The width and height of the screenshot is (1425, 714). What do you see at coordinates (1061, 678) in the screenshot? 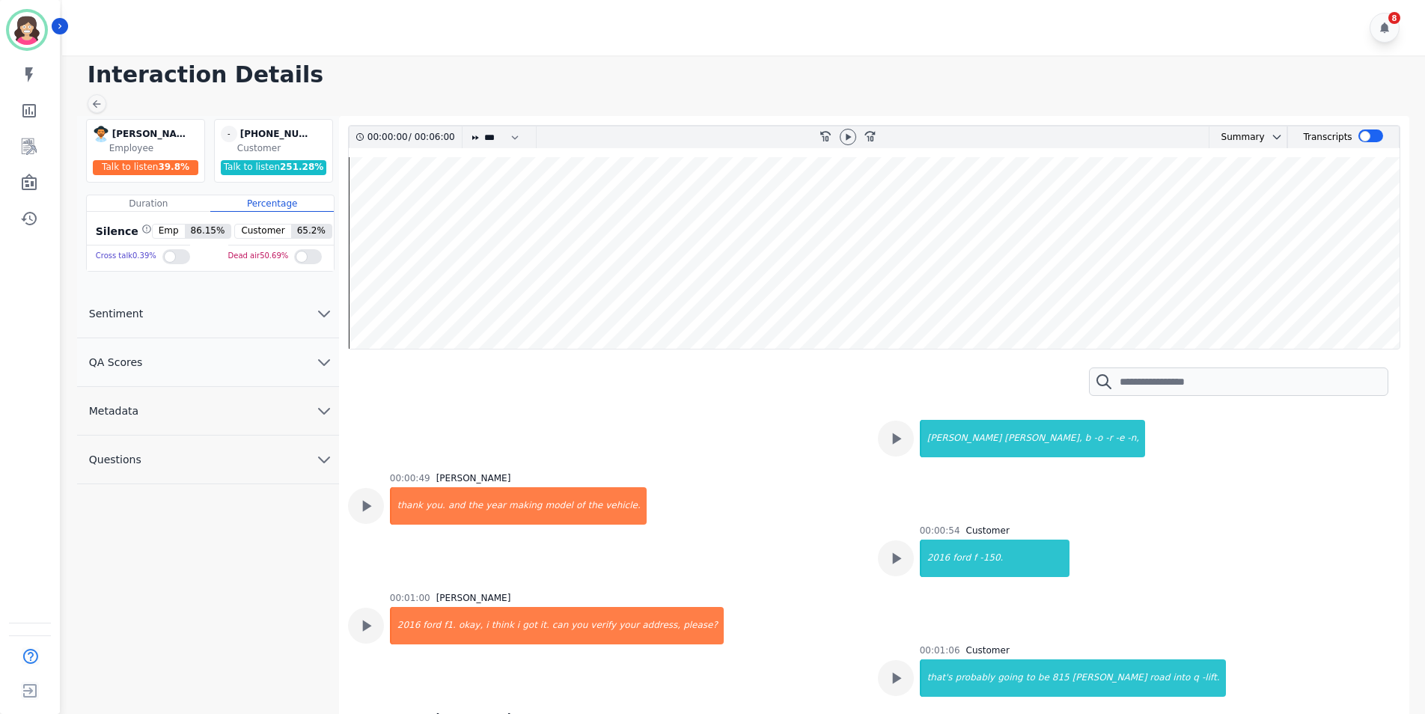
I see `div: 815` at bounding box center [1061, 678].